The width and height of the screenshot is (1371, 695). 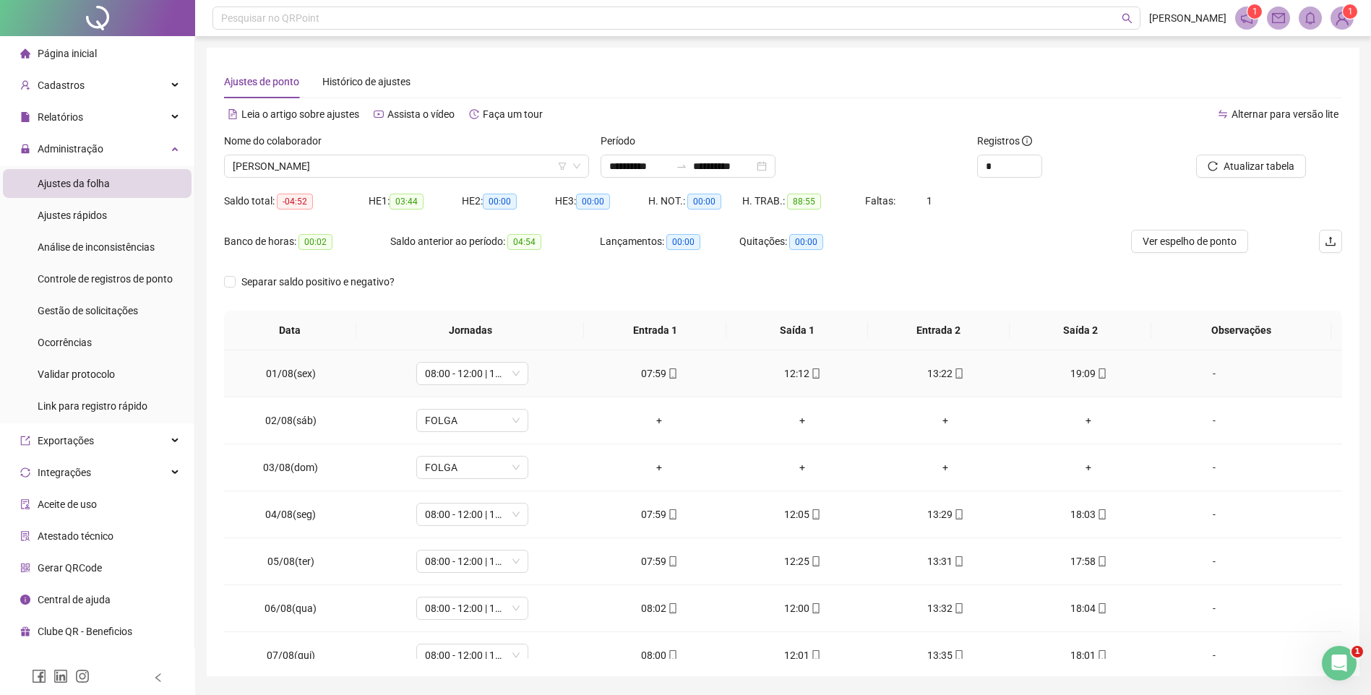 I want to click on th: Observações, so click(x=1241, y=330).